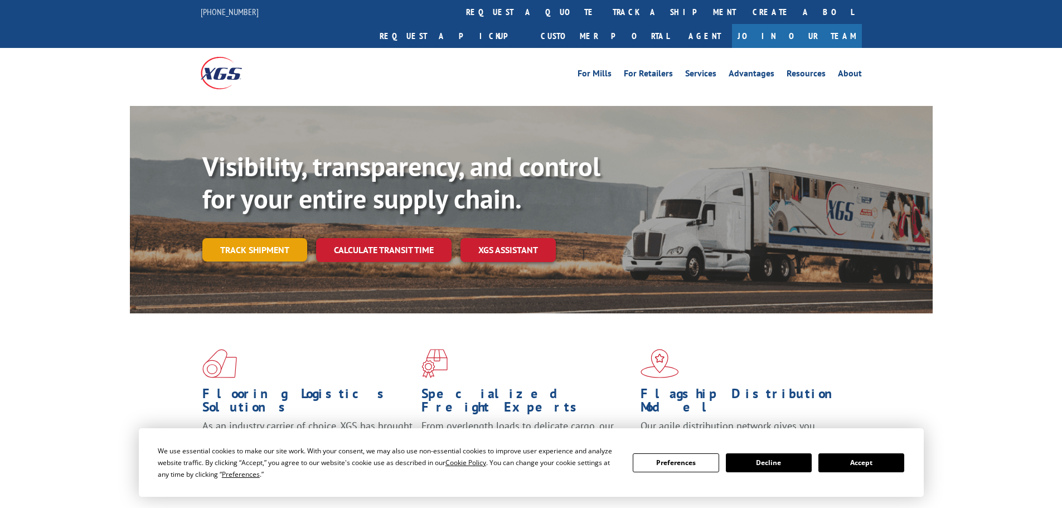  Describe the element at coordinates (389, 462) in the screenshot. I see `div: We use essential cookies to make our site work. With your consent, we may also use non-essential ...` at that location.